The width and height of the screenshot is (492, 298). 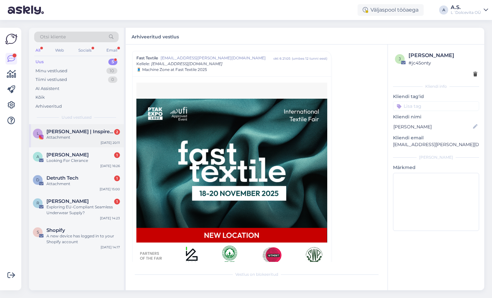 What do you see at coordinates (38, 156) in the screenshot?
I see `span: A` at bounding box center [38, 156].